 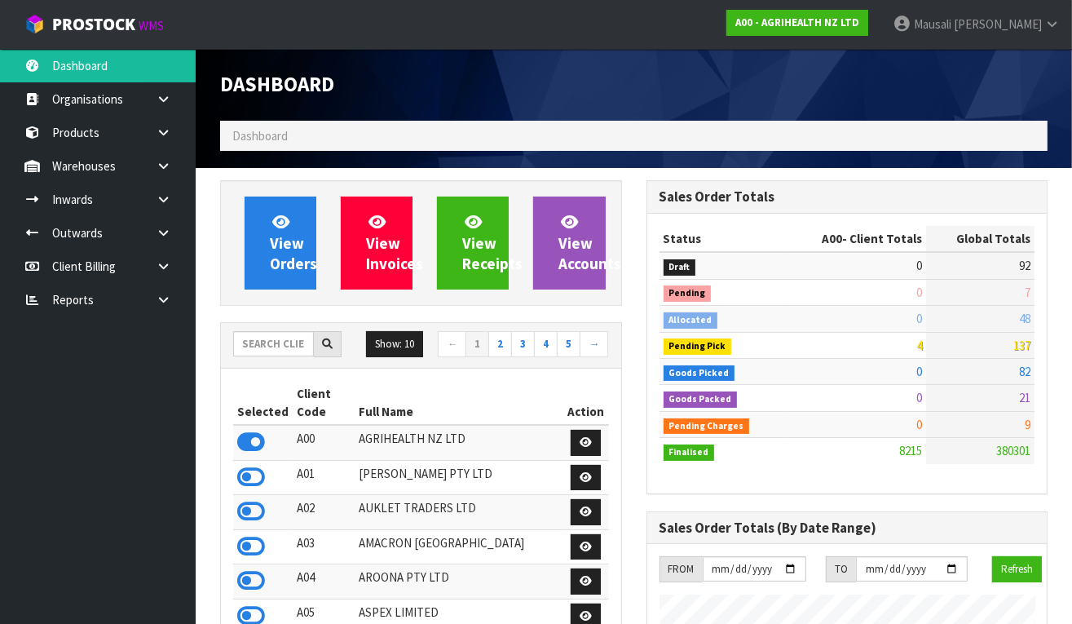 I want to click on a: 5, so click(x=568, y=344).